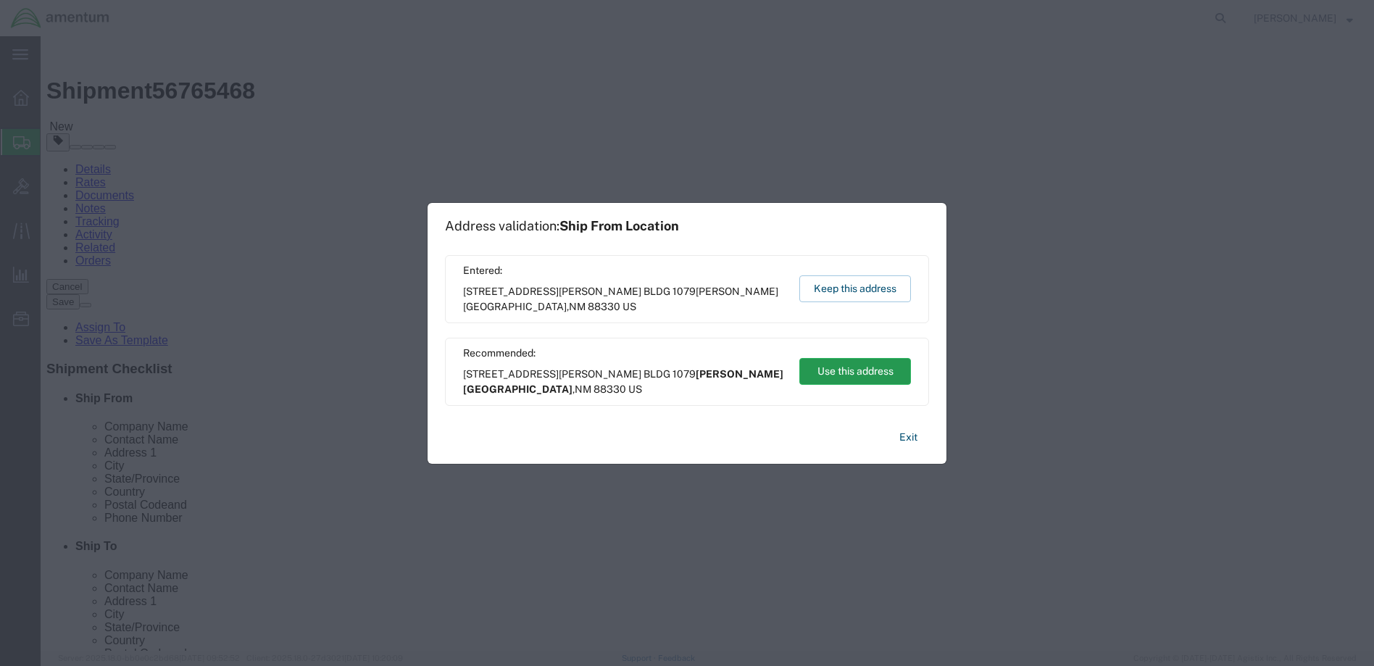 This screenshot has width=1374, height=666. I want to click on h1: Address validation:, so click(561, 226).